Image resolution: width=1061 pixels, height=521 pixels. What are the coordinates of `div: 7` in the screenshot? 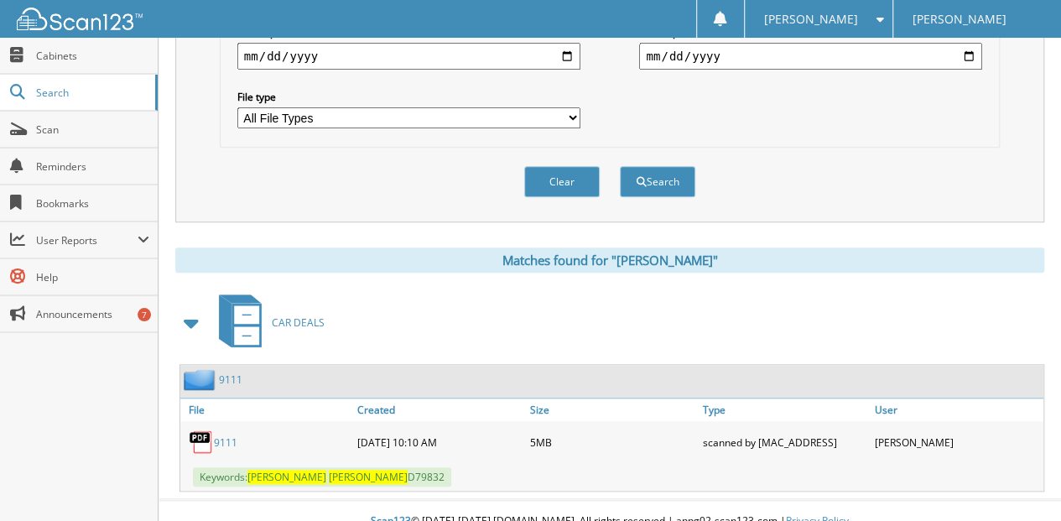 It's located at (144, 314).